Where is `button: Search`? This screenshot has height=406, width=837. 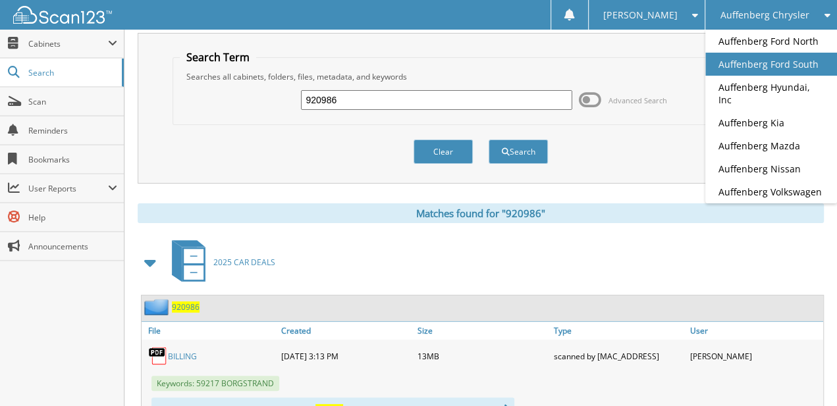
button: Search is located at coordinates (518, 152).